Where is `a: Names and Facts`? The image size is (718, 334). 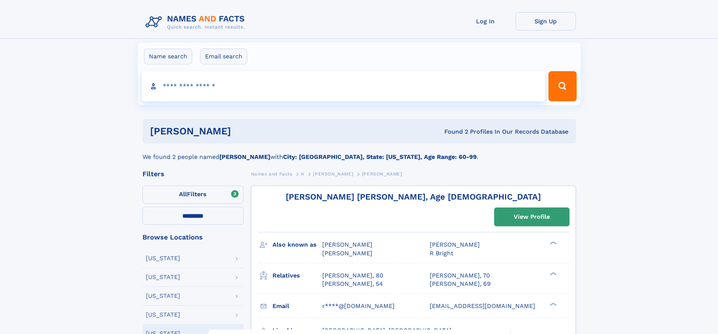 a: Names and Facts is located at coordinates (272, 174).